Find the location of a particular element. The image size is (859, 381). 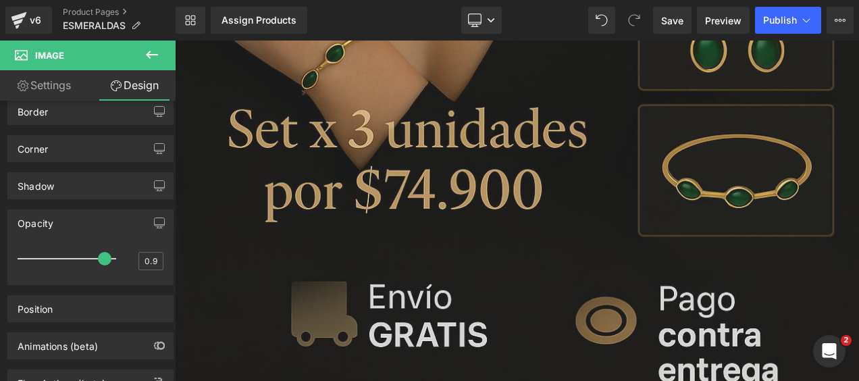

div: Animations (beta) is located at coordinates (57, 343).